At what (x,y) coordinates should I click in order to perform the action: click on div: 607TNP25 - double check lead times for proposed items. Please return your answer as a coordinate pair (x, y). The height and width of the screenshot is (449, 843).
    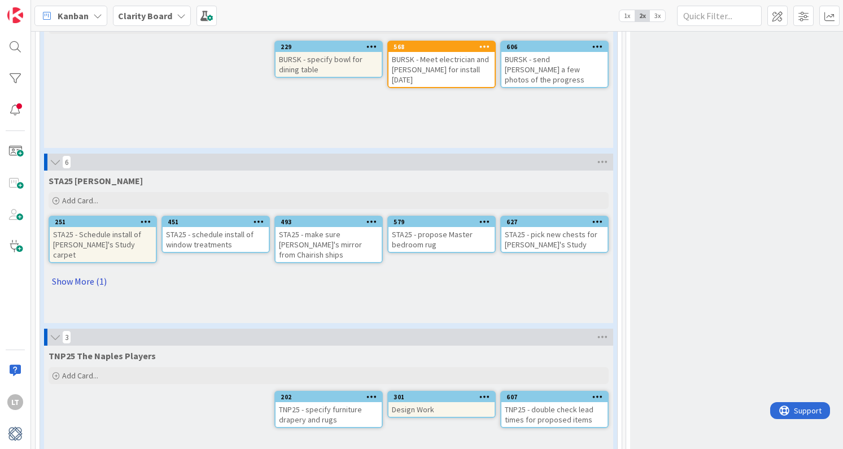
    Looking at the image, I should click on (554, 409).